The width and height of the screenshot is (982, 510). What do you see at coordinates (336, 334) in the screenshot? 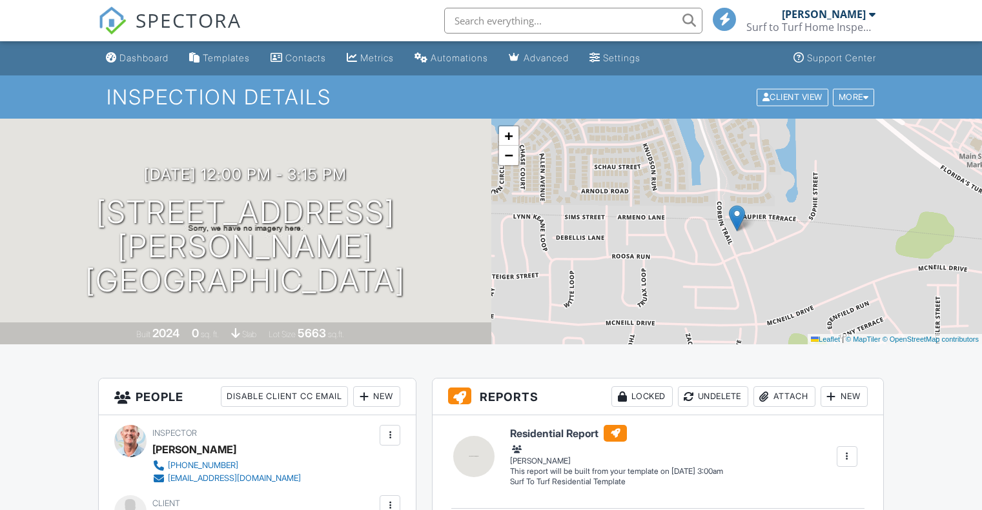
I see `span: sq.ft.` at bounding box center [336, 334].